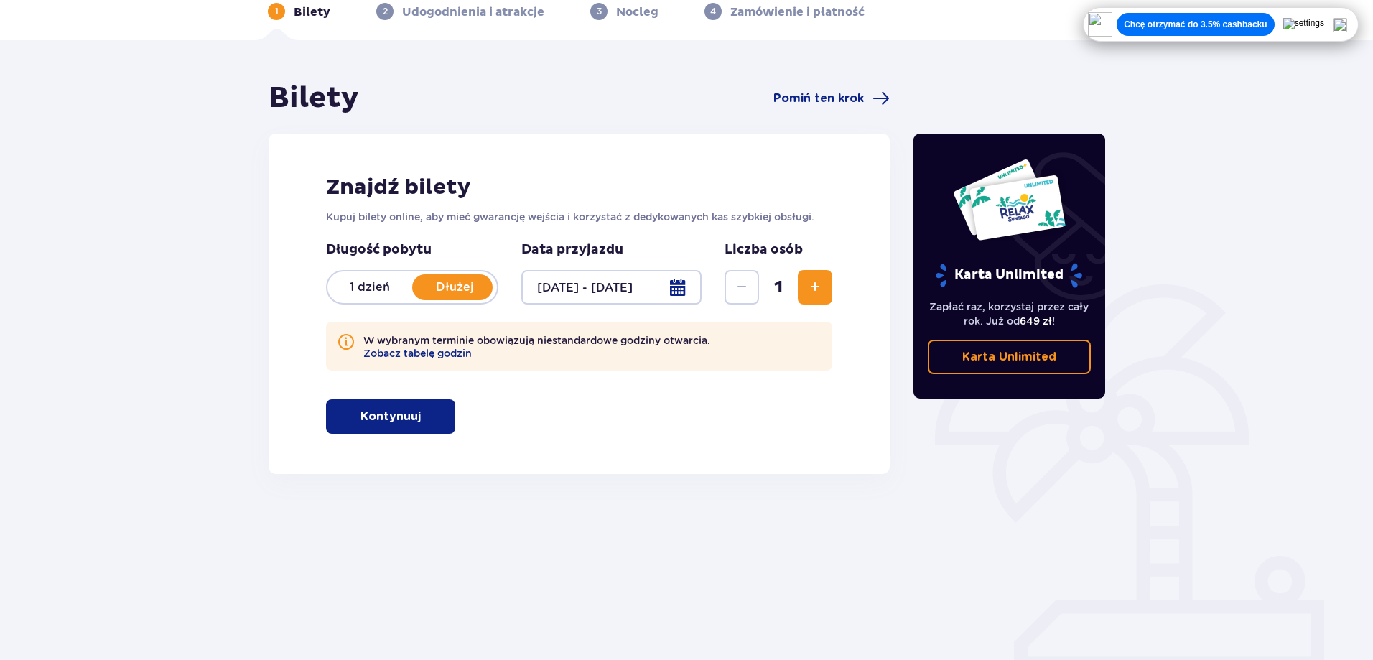  What do you see at coordinates (624, 11) in the screenshot?
I see `div: 3Nocleg` at bounding box center [624, 11].